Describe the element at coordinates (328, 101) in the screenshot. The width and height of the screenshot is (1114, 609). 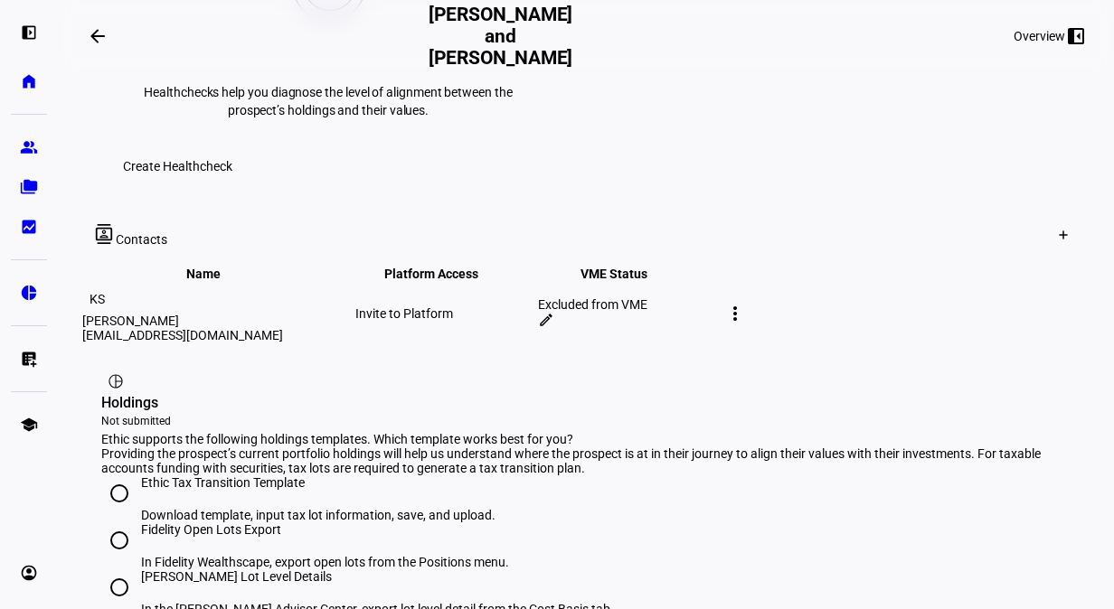
I see `p: Healthchecks help you diagnose the level of alignment between the prospect’s holdings and their v...` at that location.